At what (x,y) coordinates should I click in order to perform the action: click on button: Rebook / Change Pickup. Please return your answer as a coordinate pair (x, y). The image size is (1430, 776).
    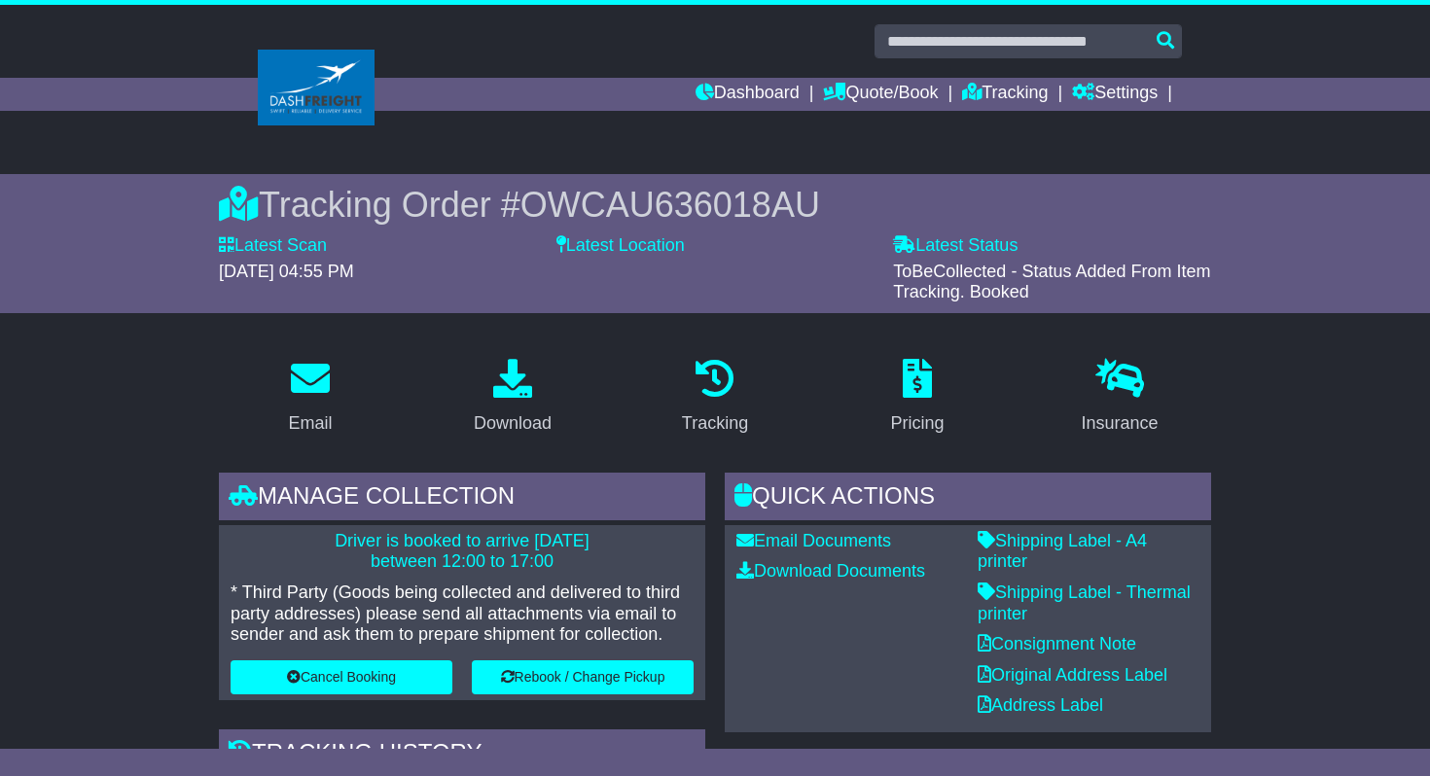
    Looking at the image, I should click on (583, 677).